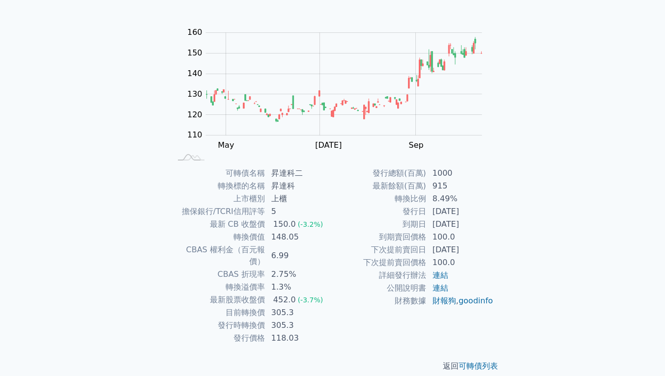  Describe the element at coordinates (299, 339) in the screenshot. I see `td: 118.03` at that location.